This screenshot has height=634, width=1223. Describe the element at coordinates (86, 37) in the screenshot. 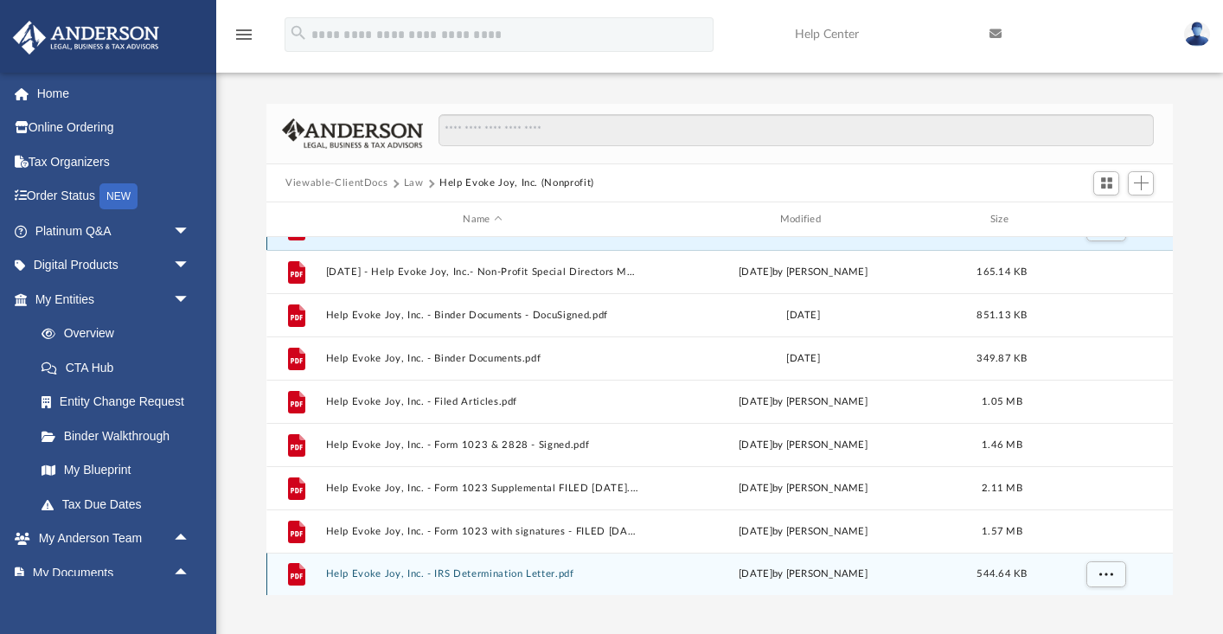

I see `img: Anderson Advisors Platinum Portal` at that location.